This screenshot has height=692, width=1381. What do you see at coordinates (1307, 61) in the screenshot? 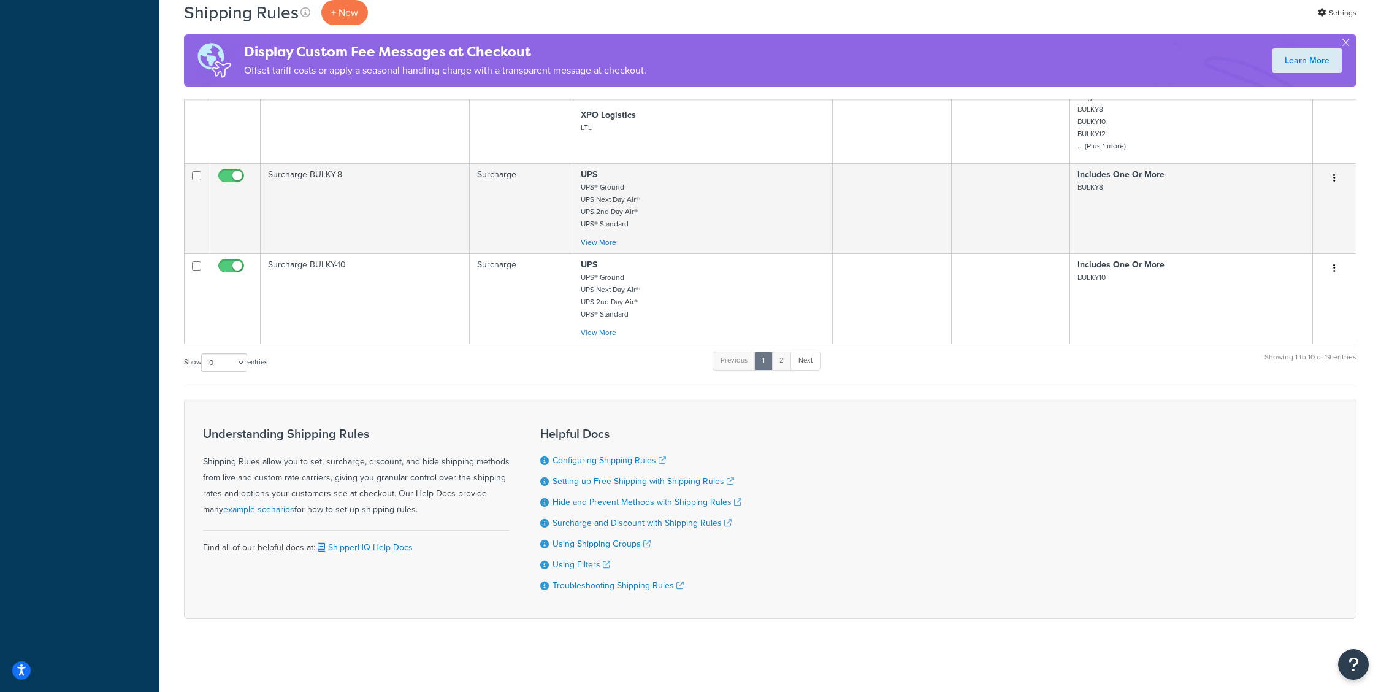
I see `a: Learn More` at bounding box center [1307, 61].